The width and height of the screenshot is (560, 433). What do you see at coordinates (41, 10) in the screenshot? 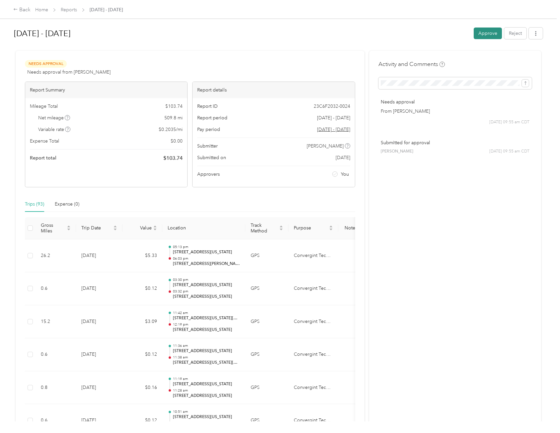
I see `a: Home` at bounding box center [41, 10].